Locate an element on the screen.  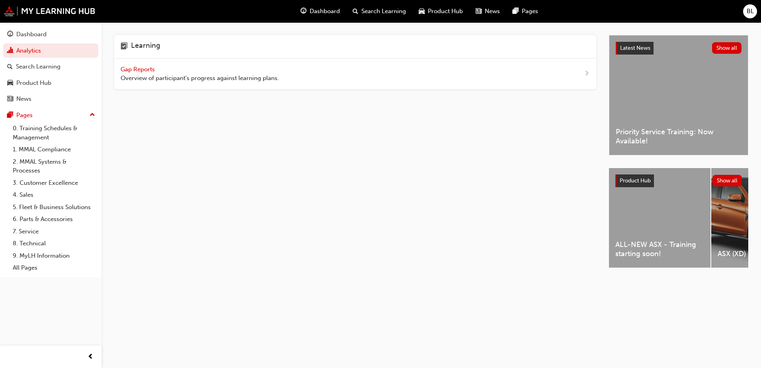
a: 3. Customer Excellence is located at coordinates (54, 183).